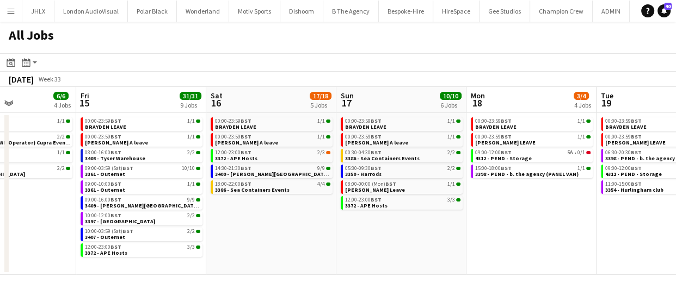 The image size is (676, 296). What do you see at coordinates (634, 190) in the screenshot?
I see `span: 3354 - Hurlingham club` at bounding box center [634, 190].